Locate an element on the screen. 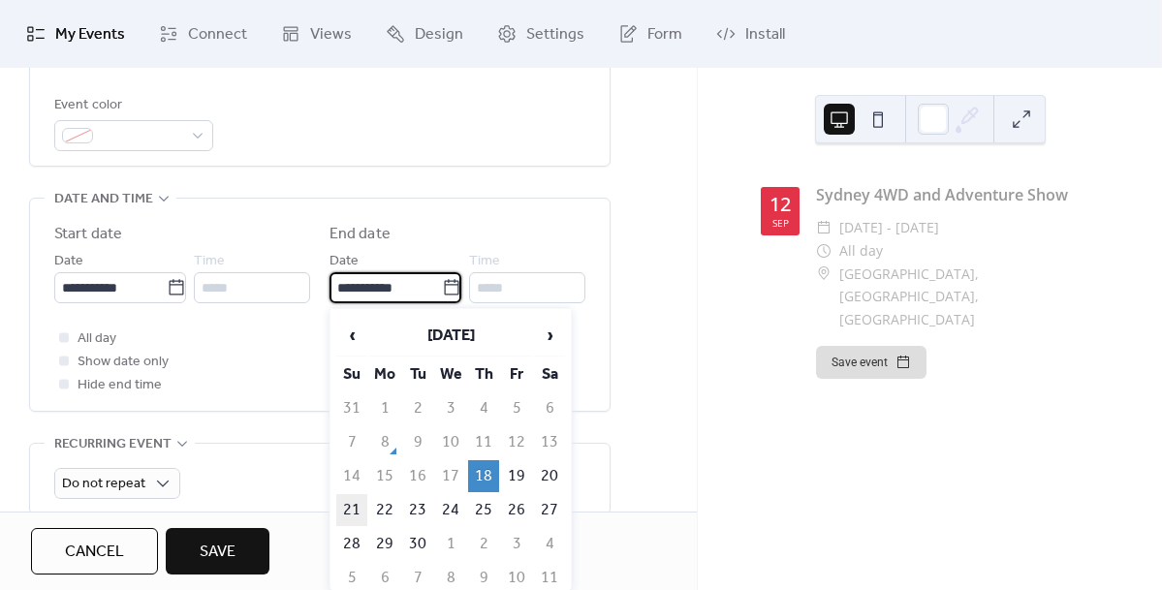  span: Design is located at coordinates (439, 35).